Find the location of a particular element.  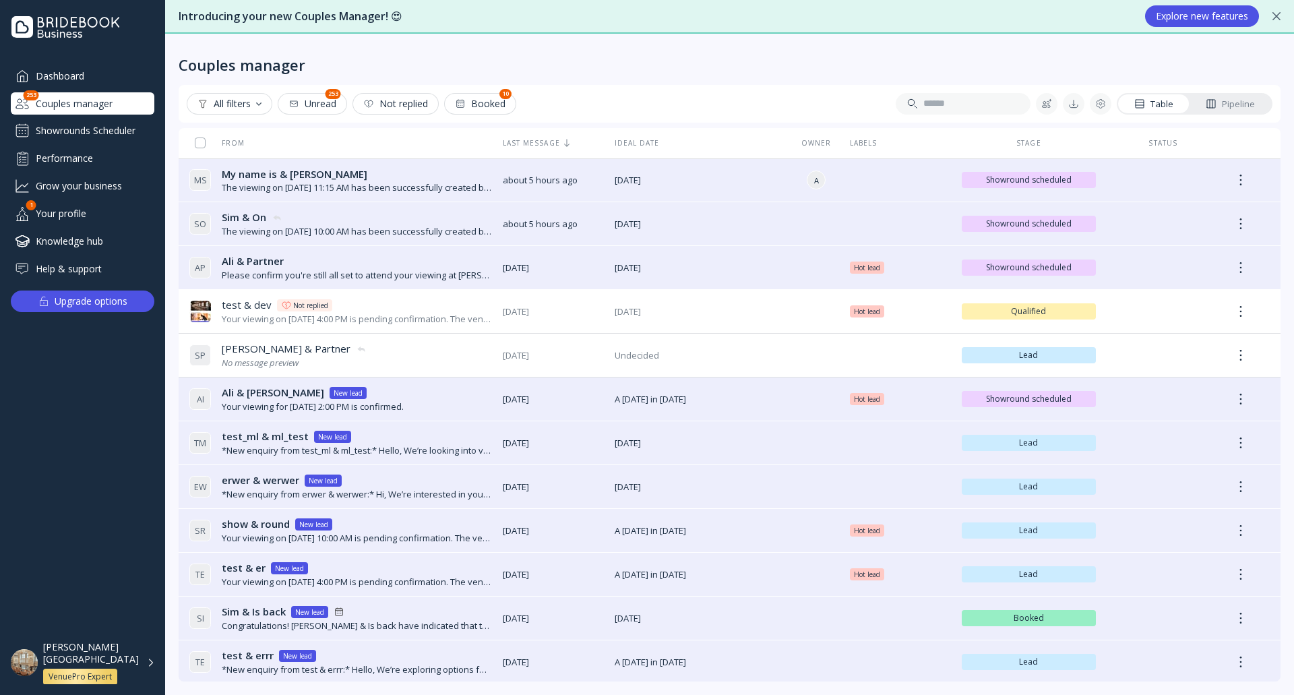

div: Introducing your new Couples Manager! 😍 is located at coordinates (655, 16).